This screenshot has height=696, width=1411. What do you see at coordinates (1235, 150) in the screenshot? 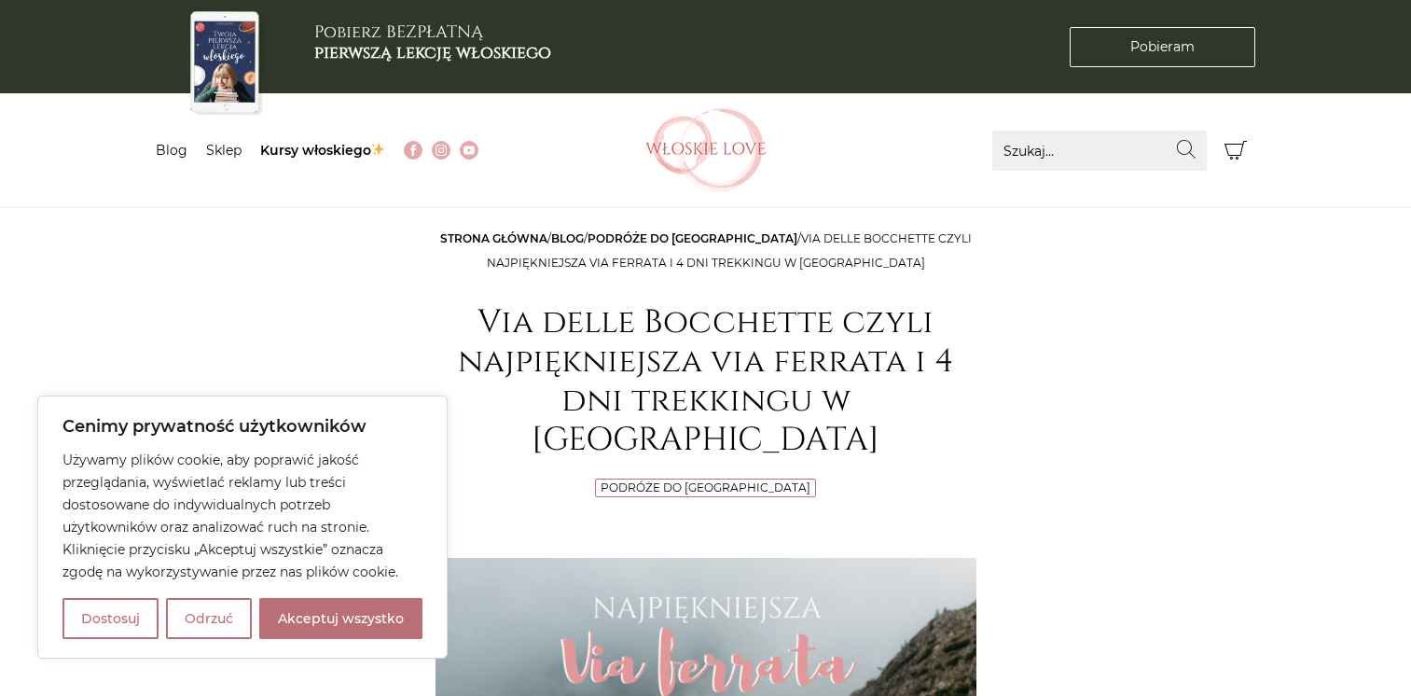
I see `button: Koszyk` at bounding box center [1235, 150].